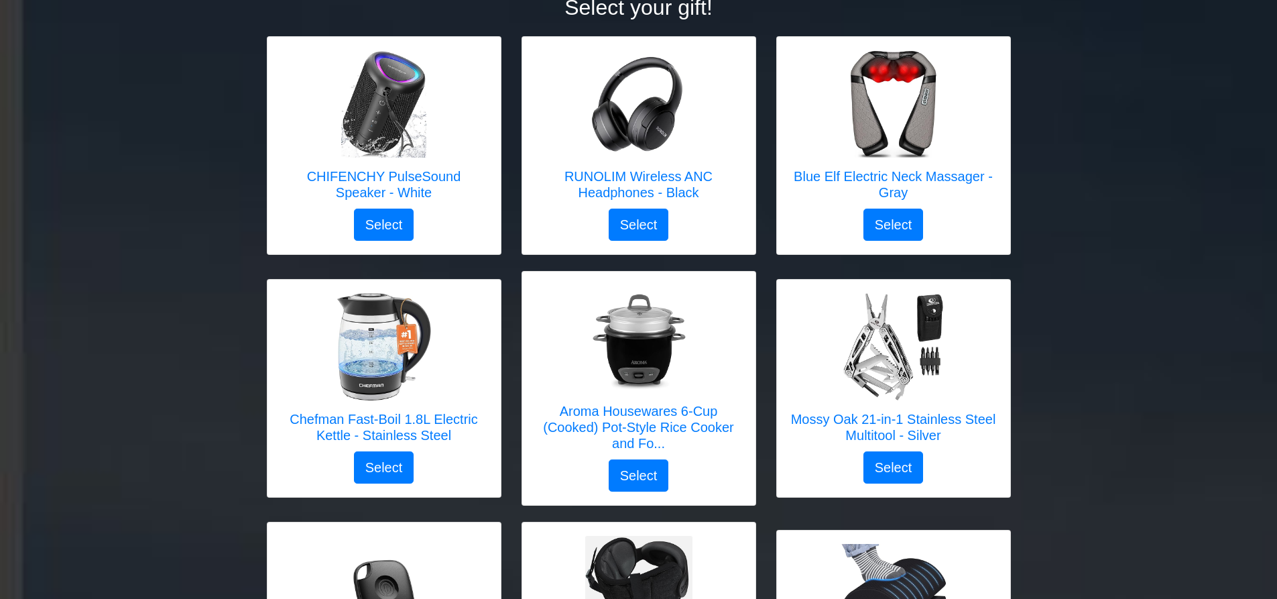  I want to click on img: RUNOLIM Wireless ANC Headphones - Black, so click(639, 104).